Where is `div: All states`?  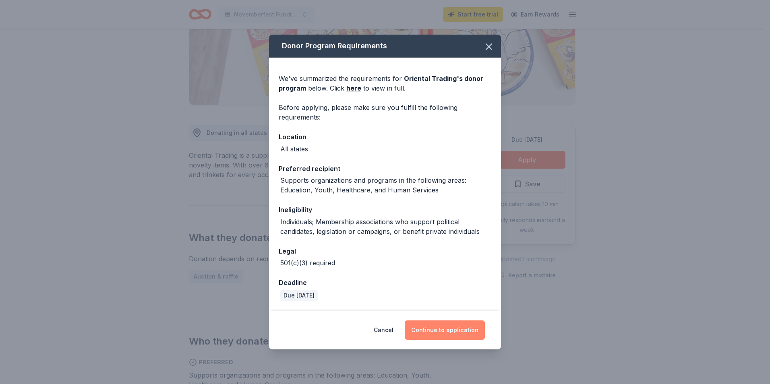 div: All states is located at coordinates (294, 149).